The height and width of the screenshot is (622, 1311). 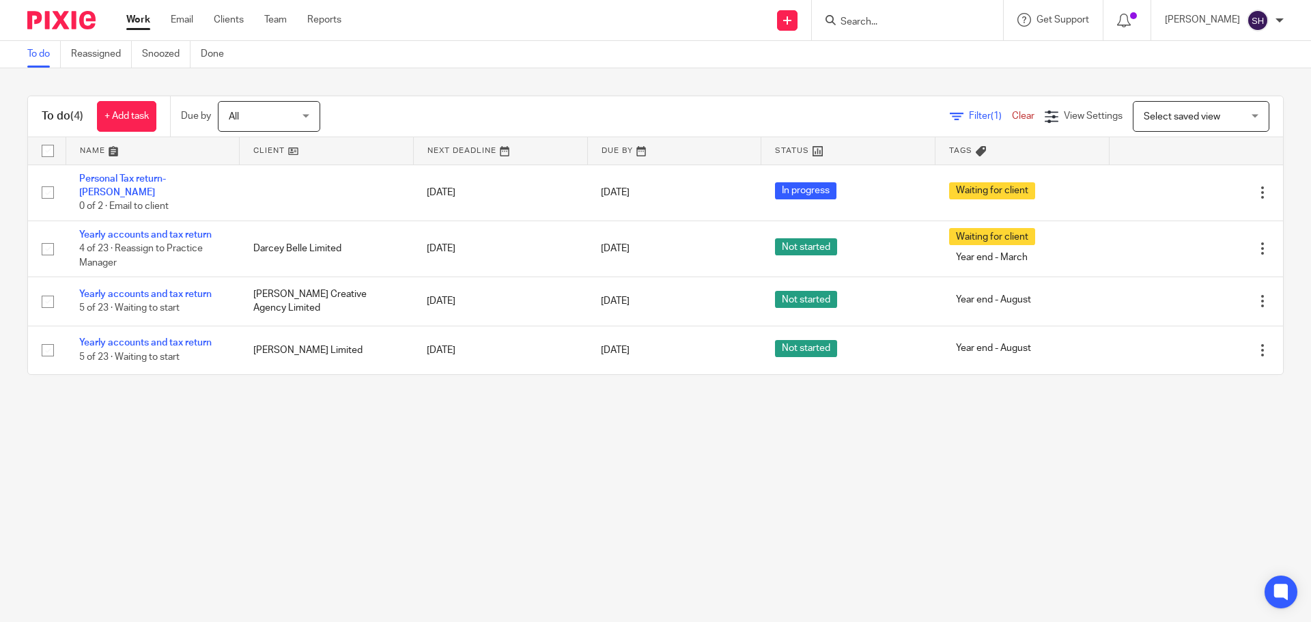 What do you see at coordinates (1182, 117) in the screenshot?
I see `span: Select saved view` at bounding box center [1182, 117].